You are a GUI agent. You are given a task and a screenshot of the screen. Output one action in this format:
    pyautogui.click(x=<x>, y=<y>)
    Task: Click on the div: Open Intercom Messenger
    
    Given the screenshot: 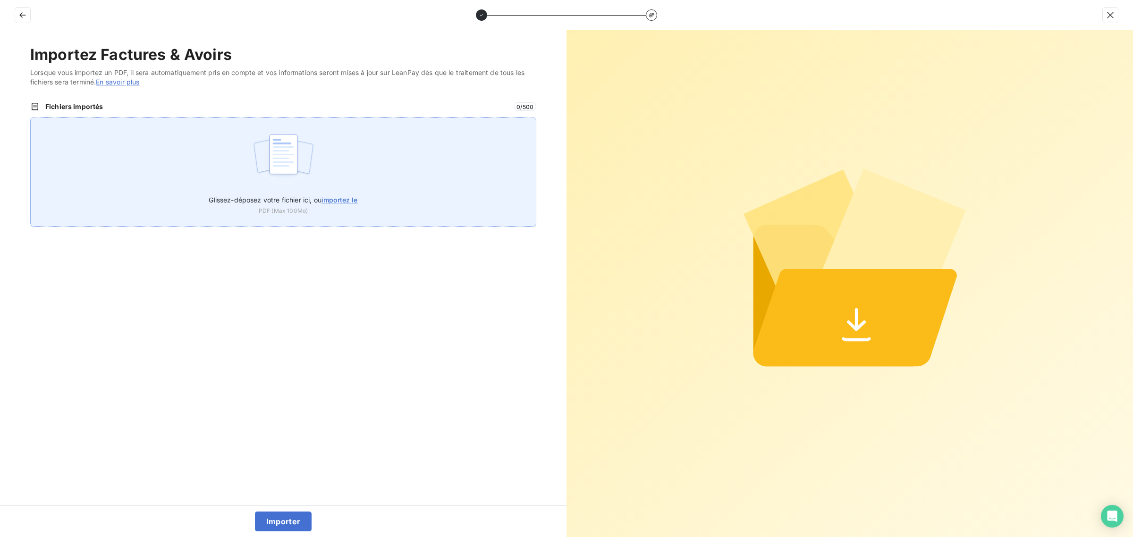 What is the action you would take?
    pyautogui.click(x=1113, y=517)
    